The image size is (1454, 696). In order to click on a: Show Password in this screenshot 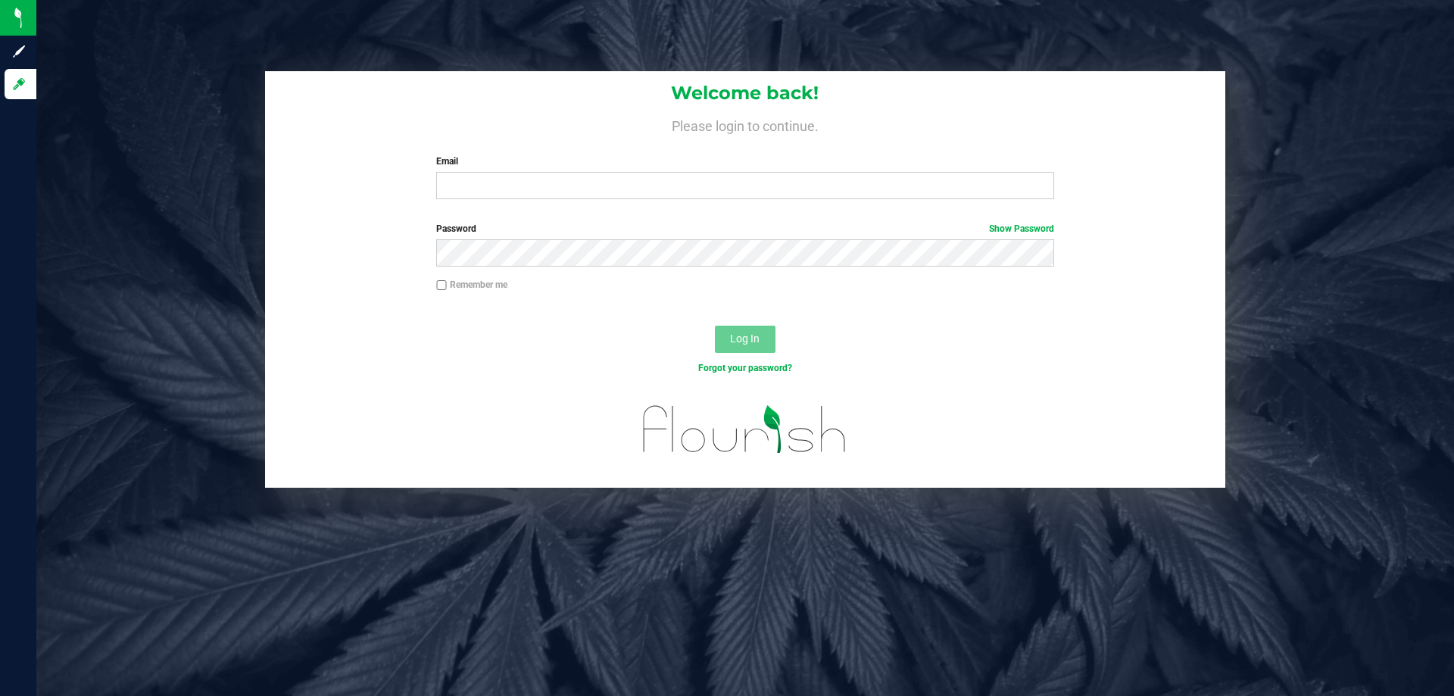, I will do `click(1022, 229)`.